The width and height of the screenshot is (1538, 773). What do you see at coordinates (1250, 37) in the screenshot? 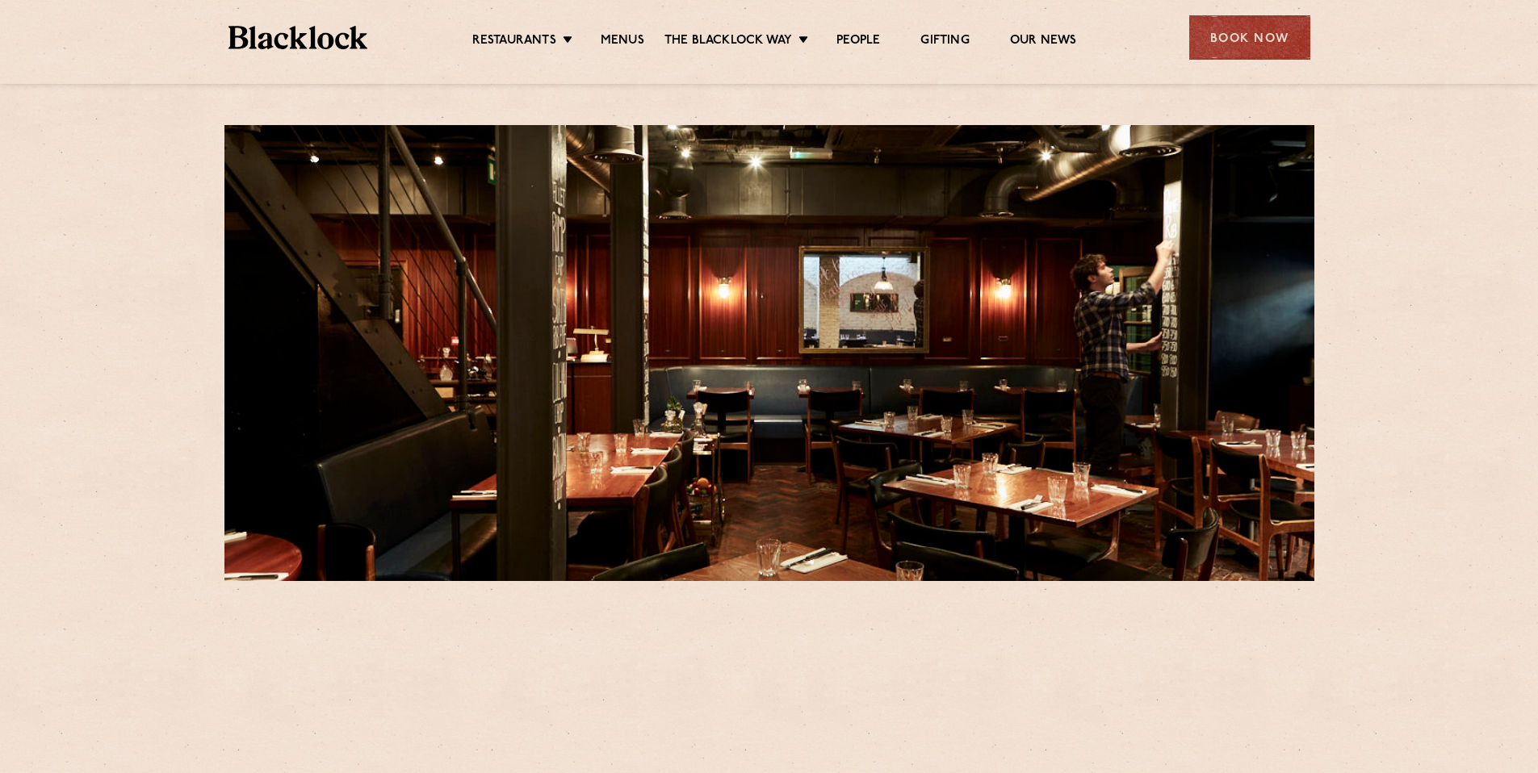
I see `div: Book Now` at bounding box center [1250, 37].